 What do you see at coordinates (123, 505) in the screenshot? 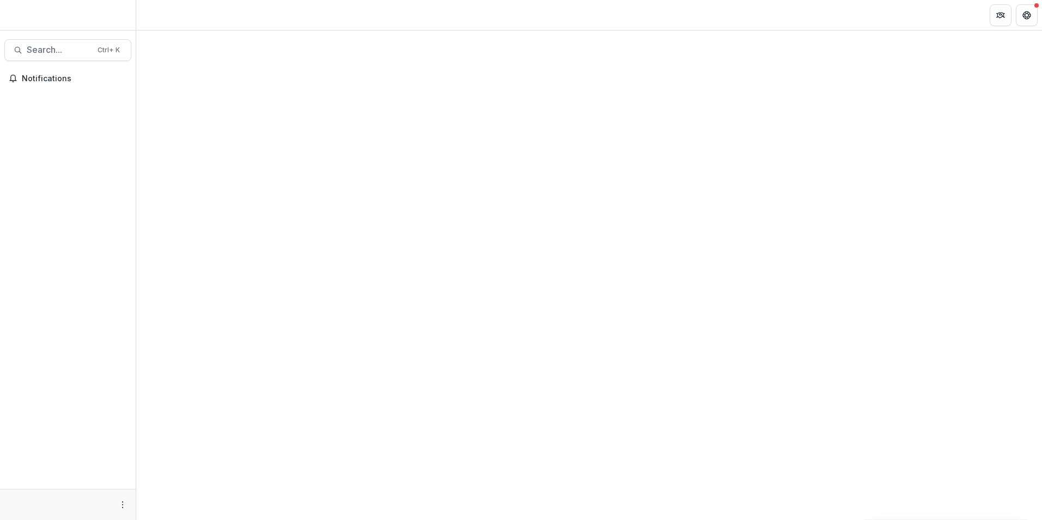
I see `button: More` at bounding box center [123, 505].